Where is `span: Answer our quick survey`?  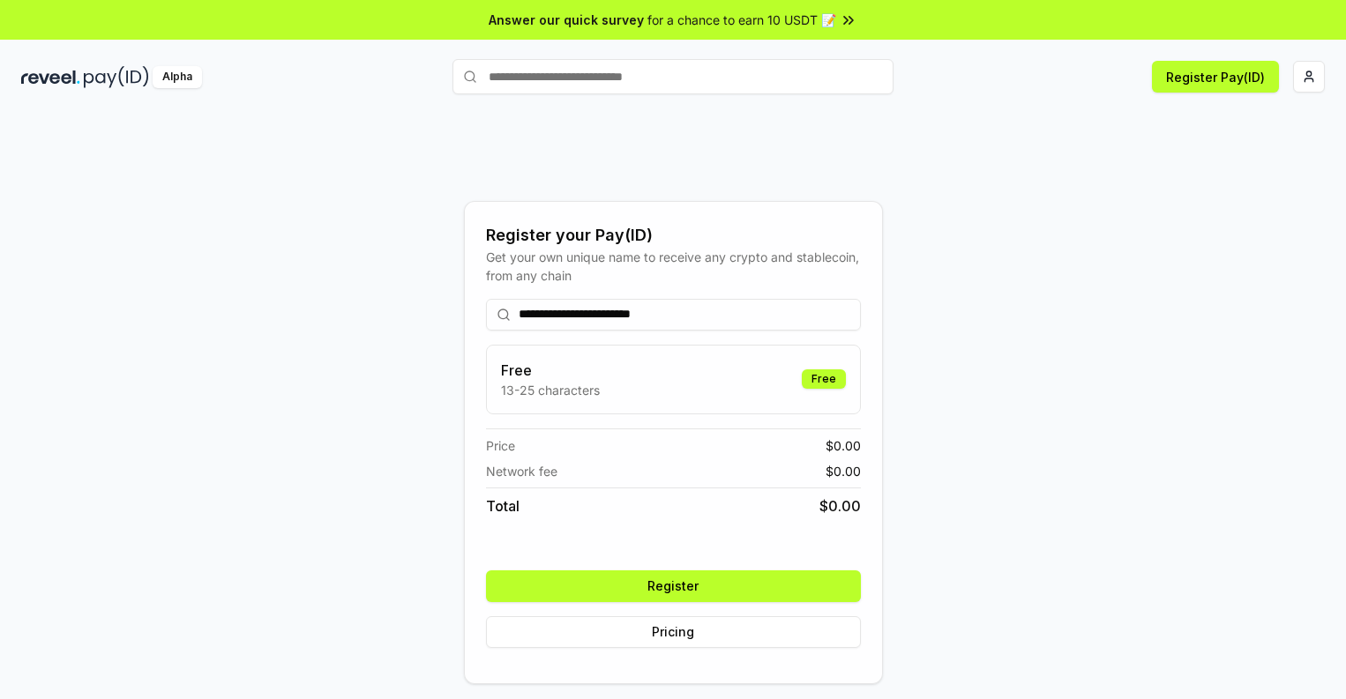 span: Answer our quick survey is located at coordinates (566, 19).